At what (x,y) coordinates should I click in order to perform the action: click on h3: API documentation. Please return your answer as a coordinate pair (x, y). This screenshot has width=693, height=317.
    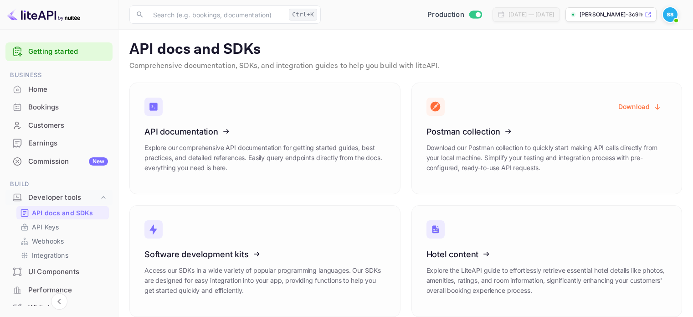
    Looking at the image, I should click on (265, 131).